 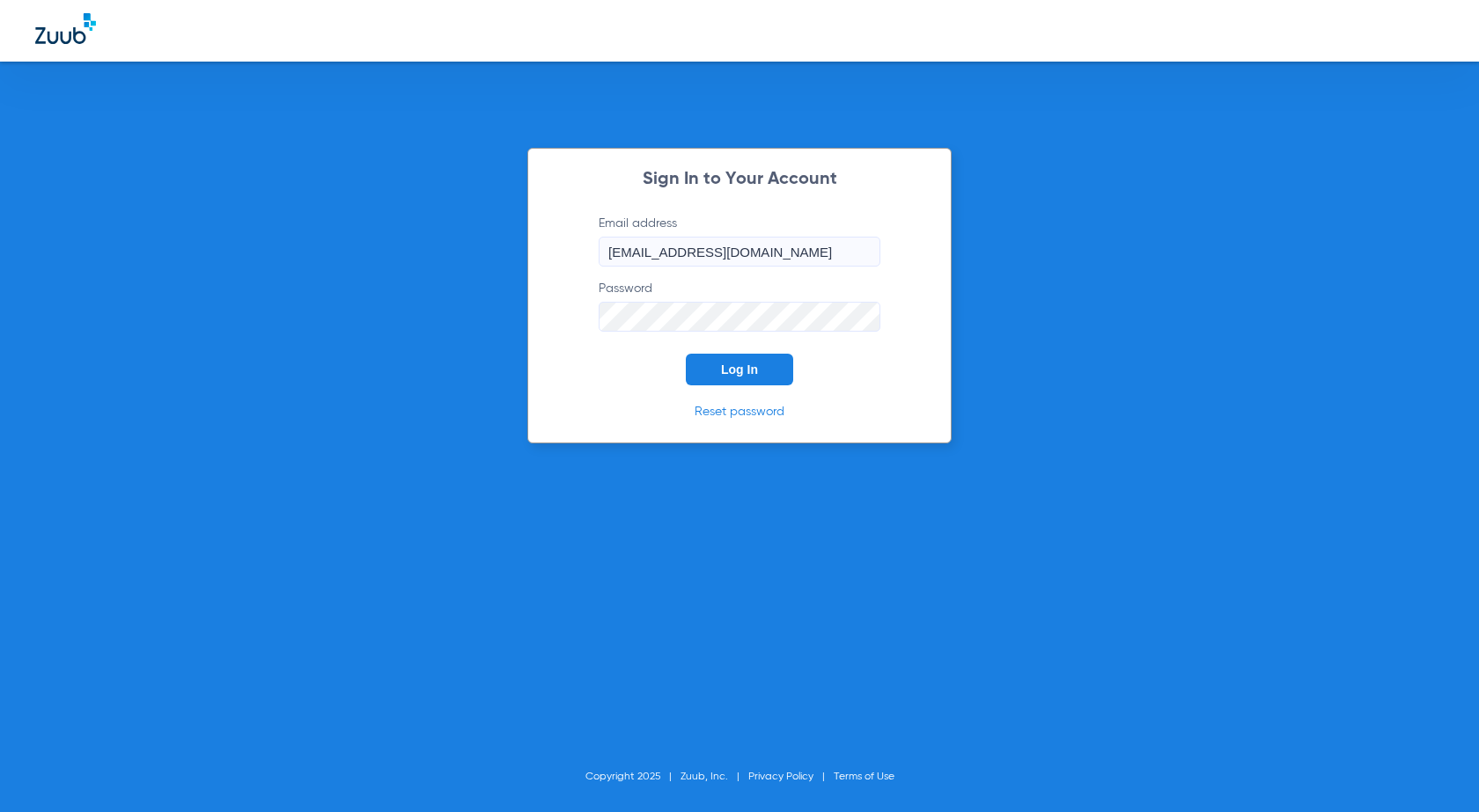 I want to click on button: Log In, so click(x=740, y=369).